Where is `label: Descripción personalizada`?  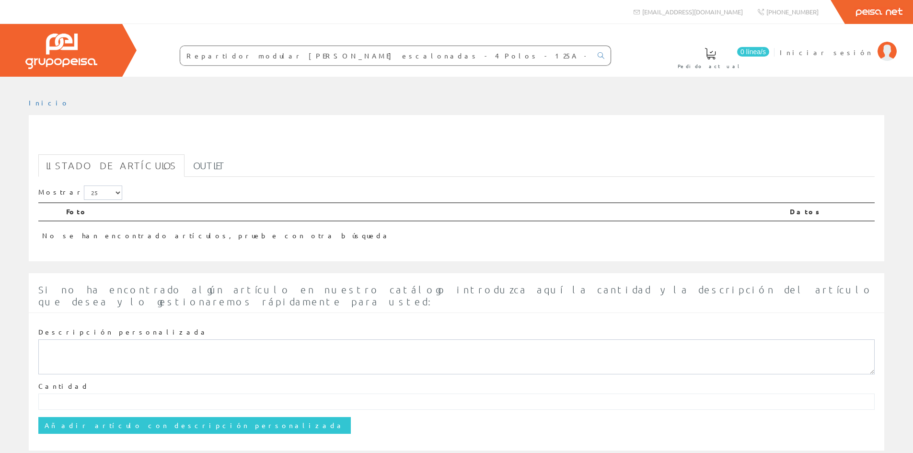
label: Descripción personalizada is located at coordinates (123, 332).